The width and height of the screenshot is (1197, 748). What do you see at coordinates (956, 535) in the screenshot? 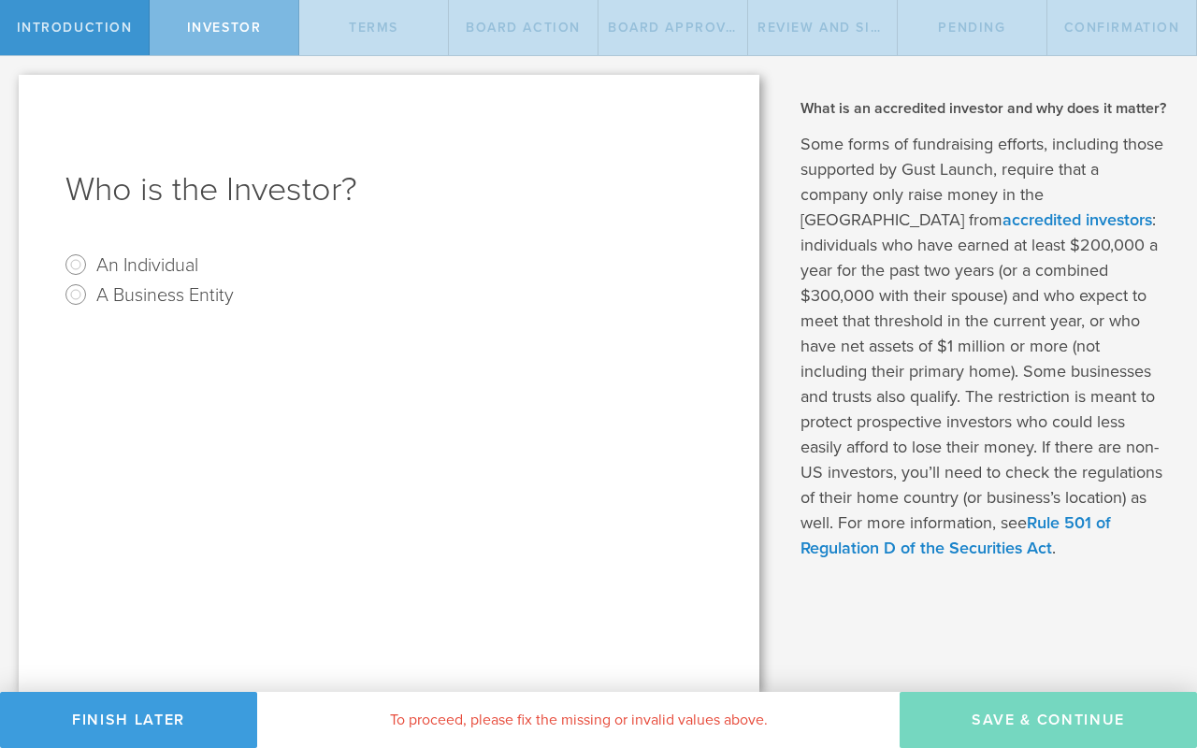
I see `a: Rule 501 of Regulation D of the Securities Act` at bounding box center [956, 535].